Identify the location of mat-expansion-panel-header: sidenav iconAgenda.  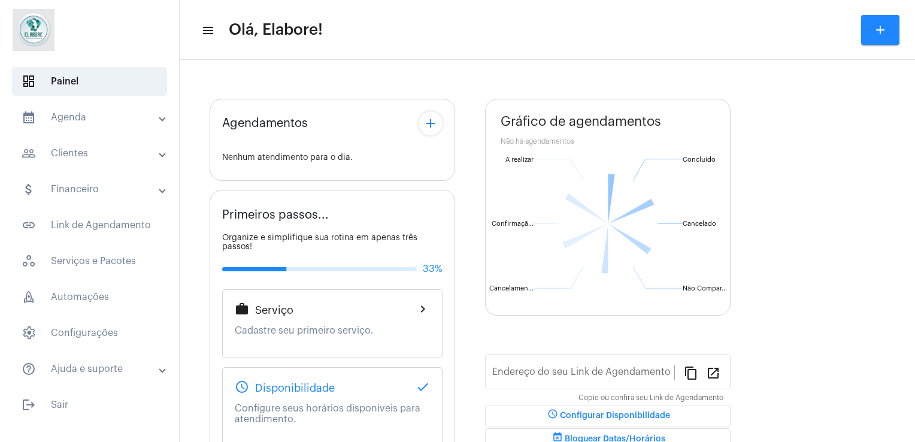
(93, 117).